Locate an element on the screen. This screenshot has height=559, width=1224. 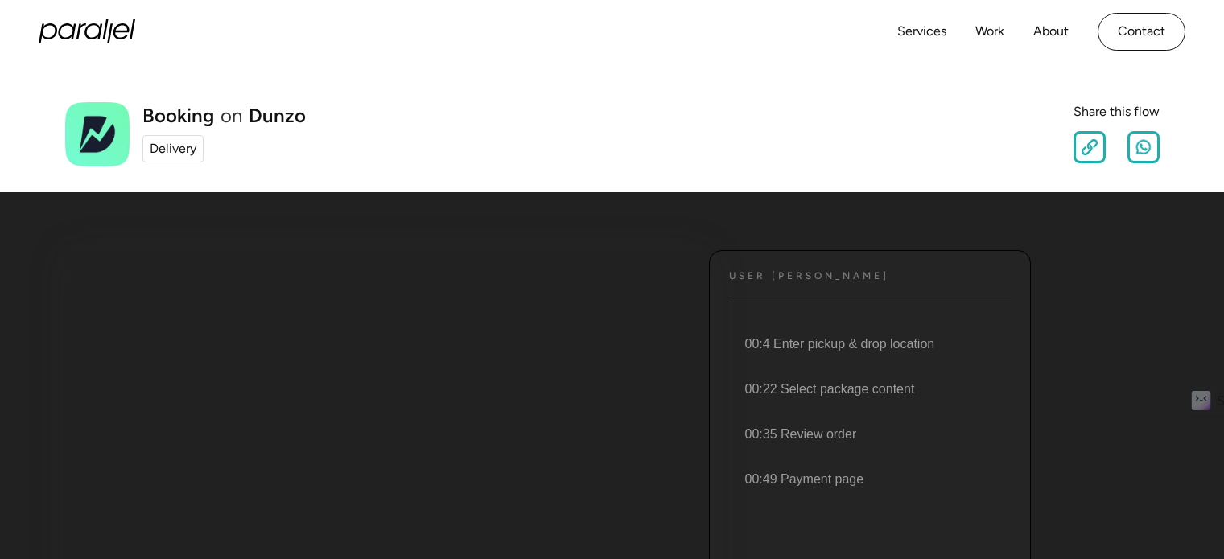
li: 00:35 Review order is located at coordinates (868, 435).